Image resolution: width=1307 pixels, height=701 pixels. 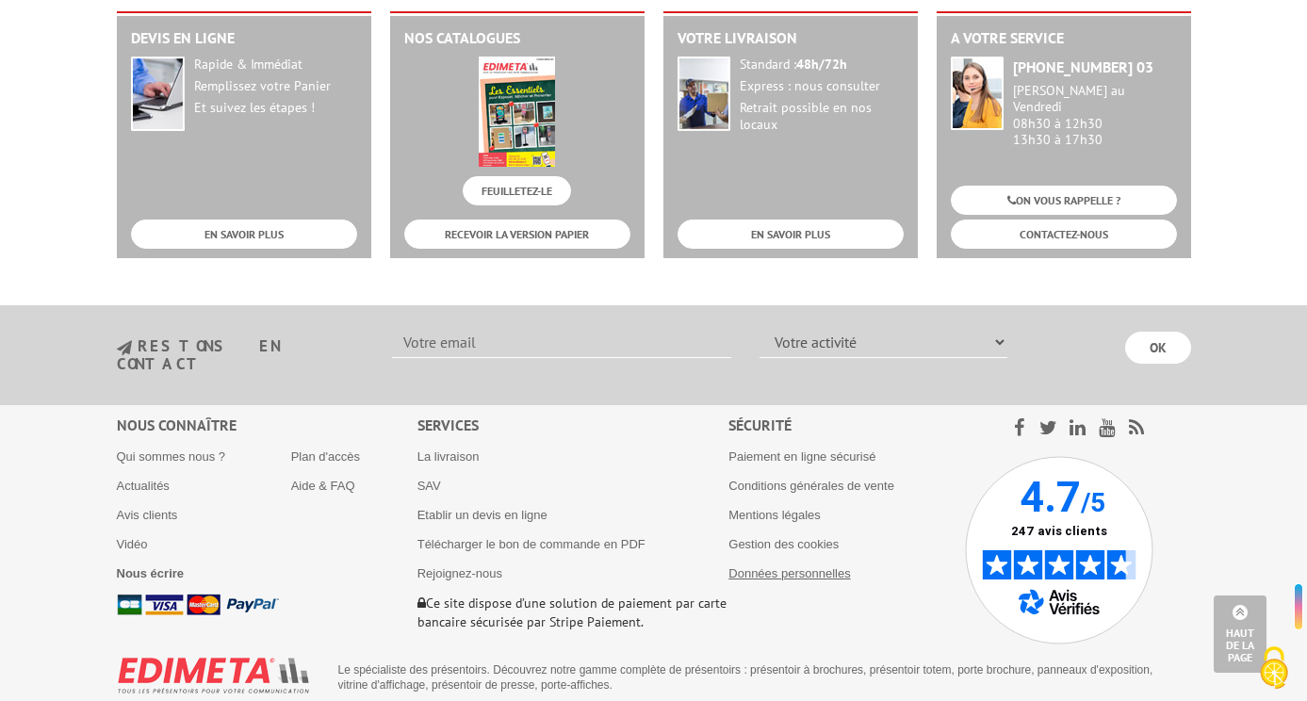 What do you see at coordinates (821, 117) in the screenshot?
I see `div: Retrait possible en nos locaux` at bounding box center [821, 117].